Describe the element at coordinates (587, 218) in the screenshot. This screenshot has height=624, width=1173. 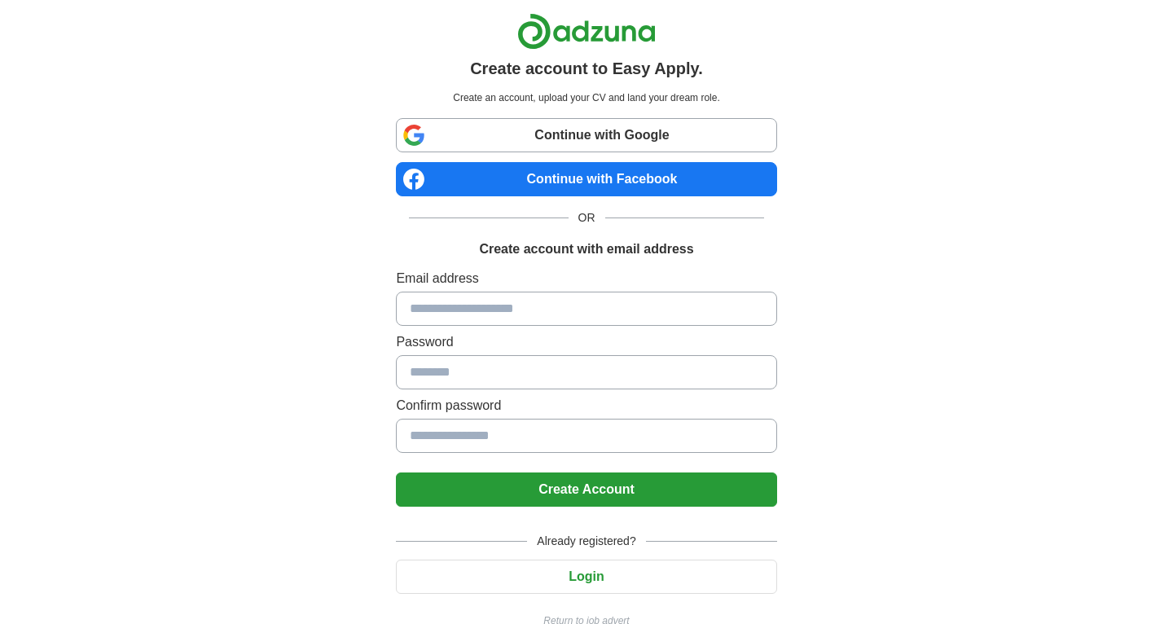
I see `span: OR` at that location.